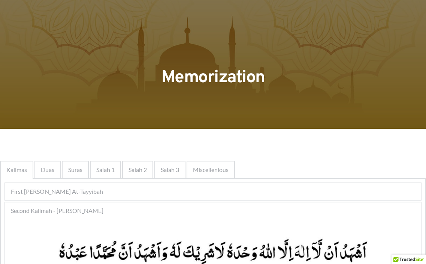 Image resolution: width=426 pixels, height=264 pixels. What do you see at coordinates (211, 169) in the screenshot?
I see `span: Miscellenious` at bounding box center [211, 169].